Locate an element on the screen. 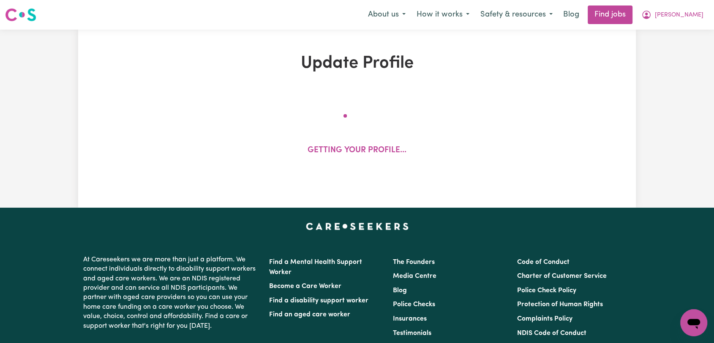 This screenshot has height=343, width=714. a: Find a disability support worker is located at coordinates (318, 300).